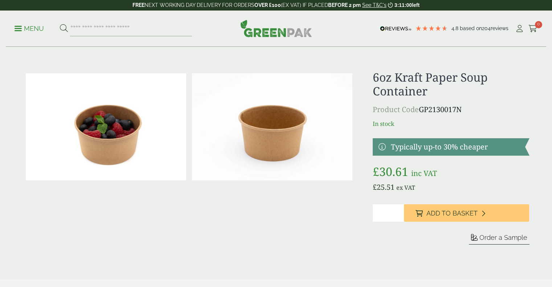 The width and height of the screenshot is (552, 287). Describe the element at coordinates (424, 173) in the screenshot. I see `span: inc VAT` at that location.